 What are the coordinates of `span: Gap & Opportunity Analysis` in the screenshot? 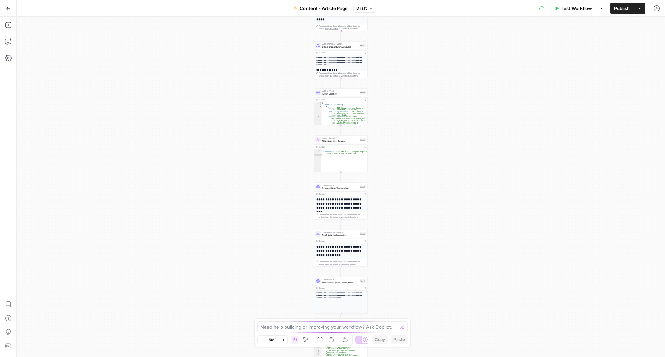 It's located at (340, 47).